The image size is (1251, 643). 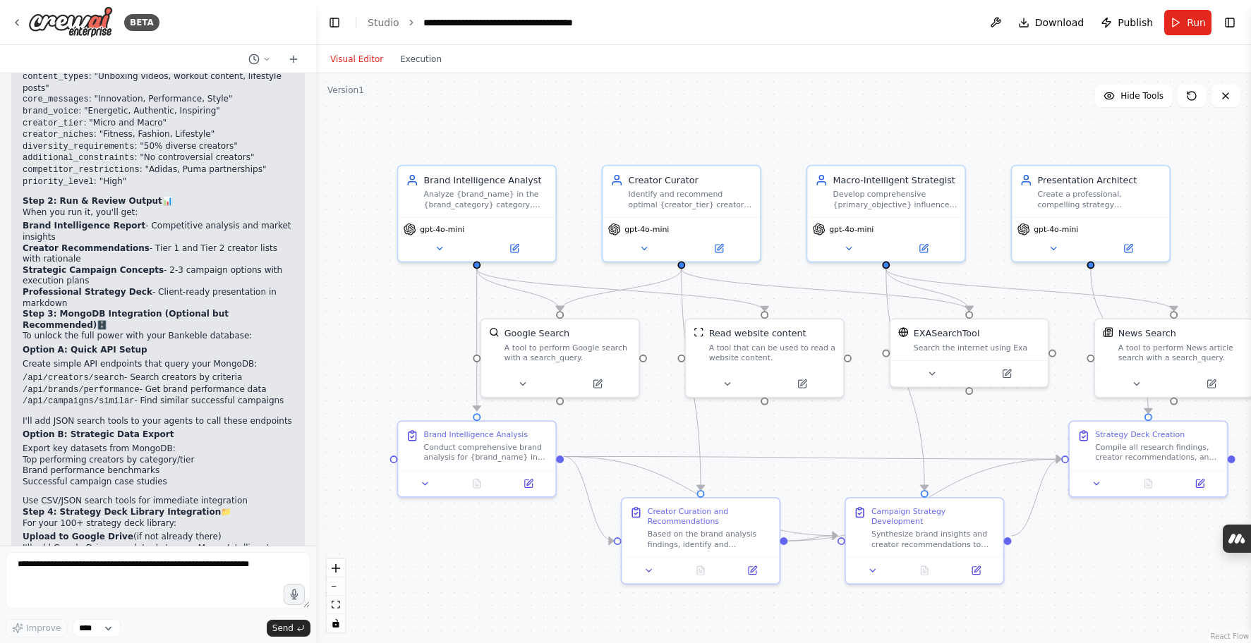 I want to click on p: When you run it, you'll get:, so click(x=158, y=213).